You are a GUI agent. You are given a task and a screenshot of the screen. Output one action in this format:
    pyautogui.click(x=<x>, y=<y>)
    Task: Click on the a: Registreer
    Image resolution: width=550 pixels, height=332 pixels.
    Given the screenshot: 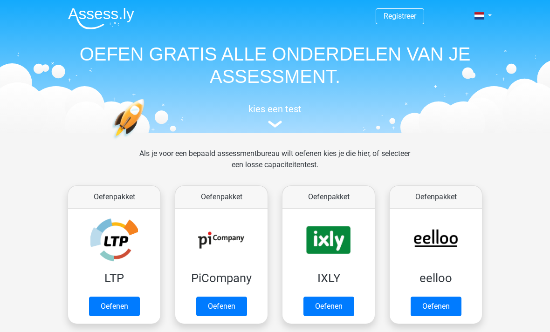 What is the action you would take?
    pyautogui.click(x=400, y=16)
    